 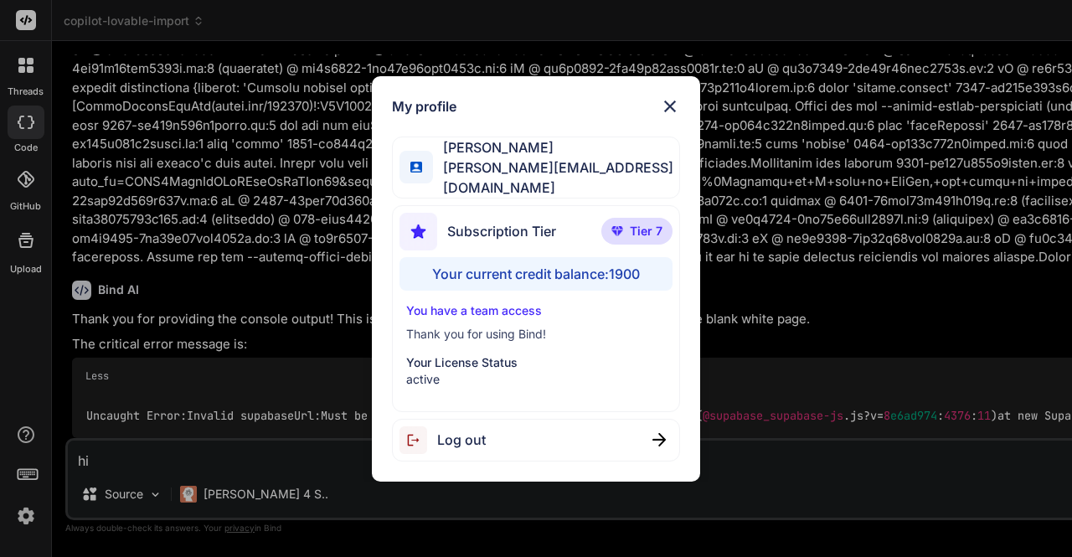 What do you see at coordinates (418, 231) in the screenshot?
I see `img: subscription` at bounding box center [418, 231].